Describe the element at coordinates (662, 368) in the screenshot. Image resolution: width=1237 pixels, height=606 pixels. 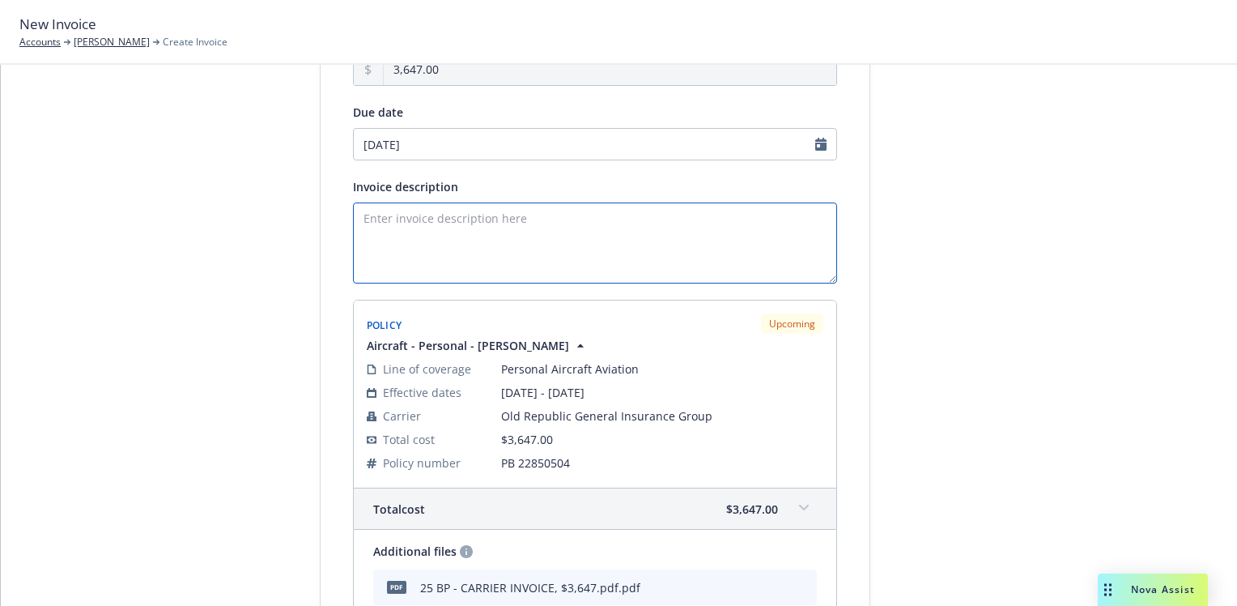
I see `span: Personal Aircraft Aviation` at that location.